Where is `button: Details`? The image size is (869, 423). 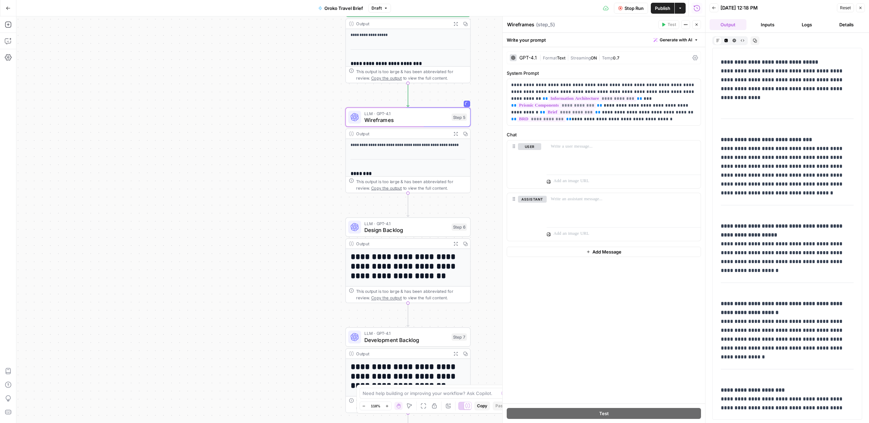
button: Details is located at coordinates (846, 25).